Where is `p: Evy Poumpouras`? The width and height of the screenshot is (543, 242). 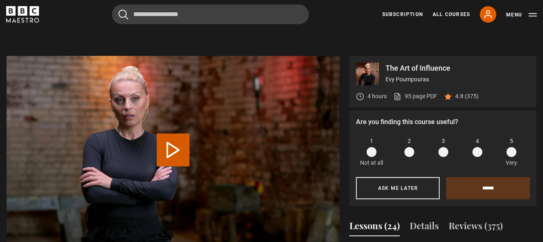
p: Evy Poumpouras is located at coordinates (458, 79).